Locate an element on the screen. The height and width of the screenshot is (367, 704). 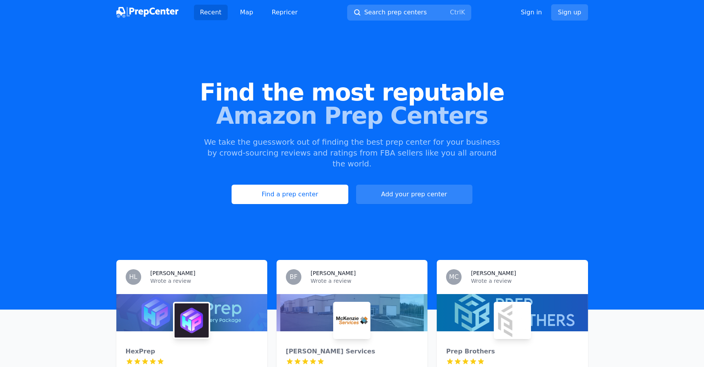
a: Sign up is located at coordinates (570, 12).